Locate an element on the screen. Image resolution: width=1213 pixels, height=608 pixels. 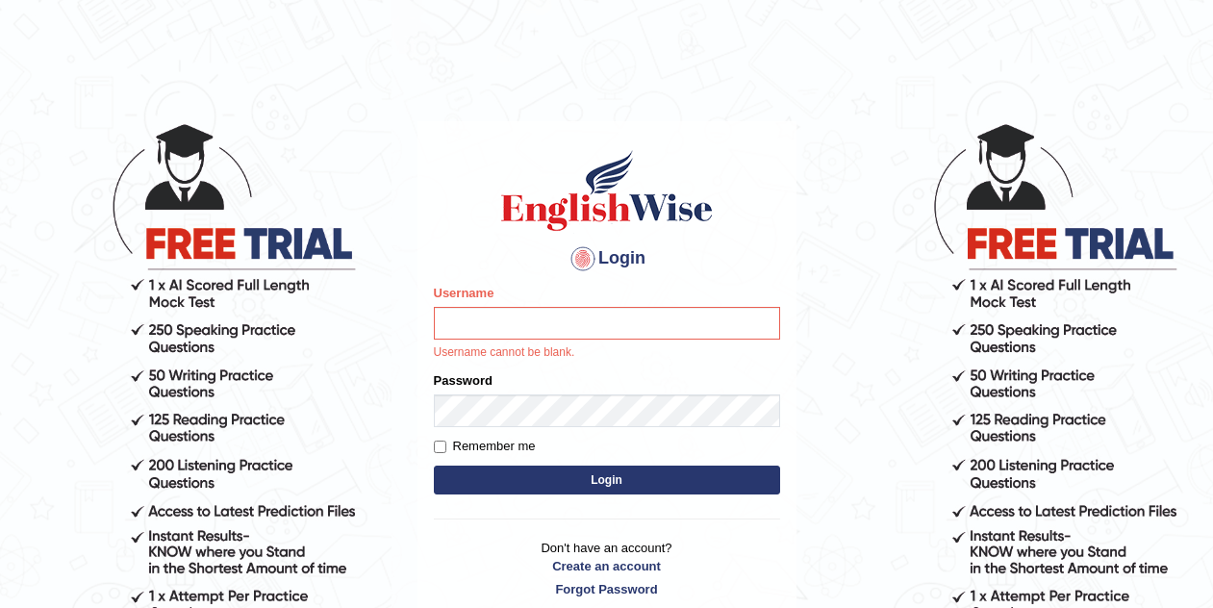
a: Create an account is located at coordinates (607, 566).